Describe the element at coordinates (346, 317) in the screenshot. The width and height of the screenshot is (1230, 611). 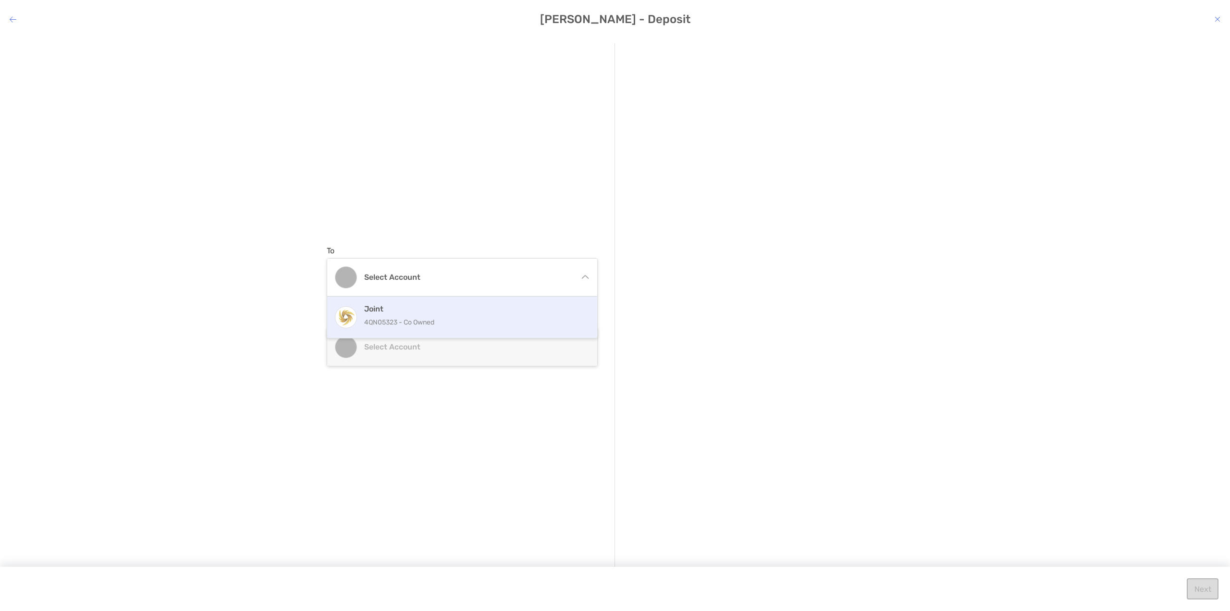
I see `img: Joint` at that location.